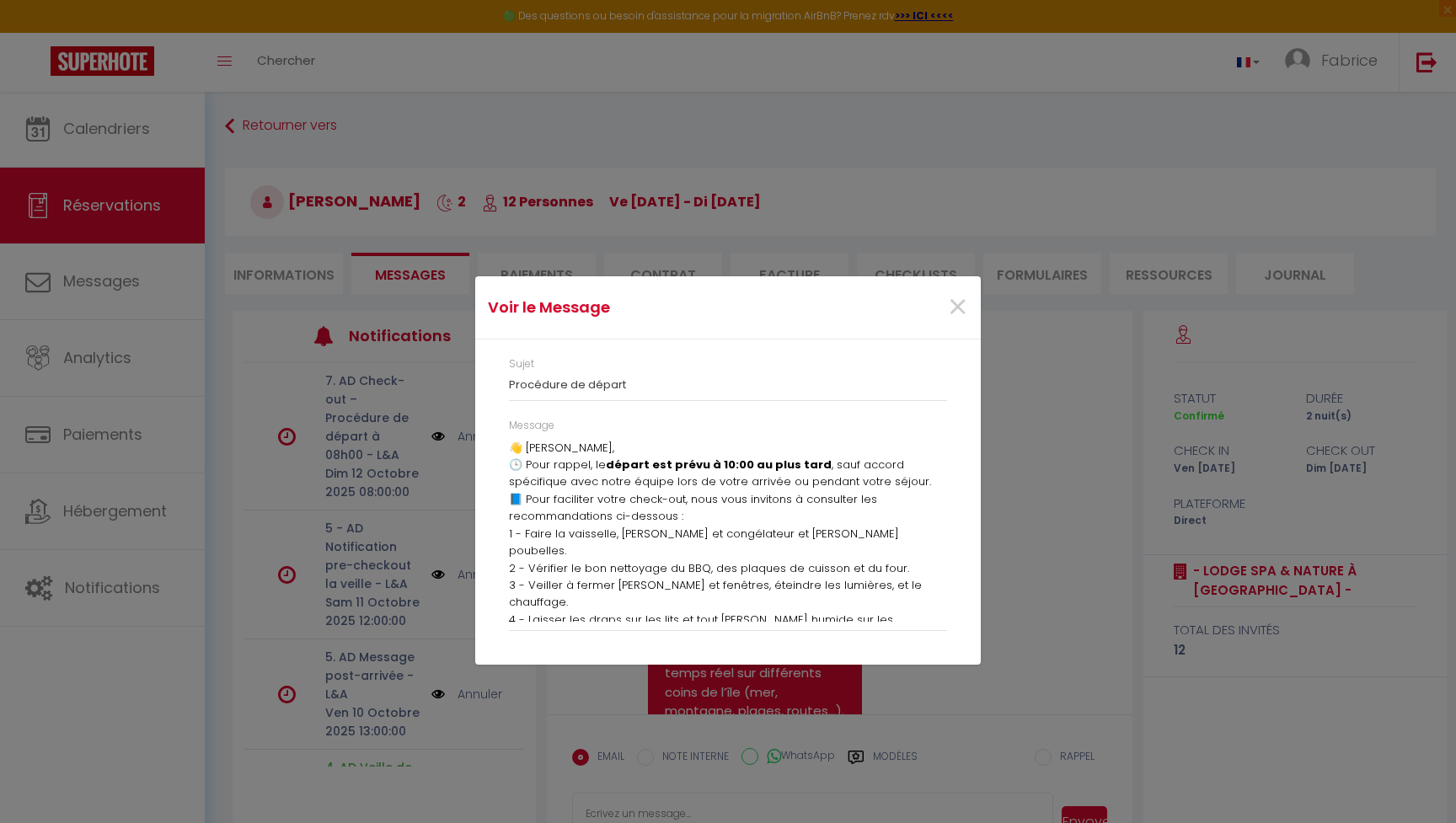  What do you see at coordinates (521, 364) in the screenshot?
I see `label: Sujet` at bounding box center [521, 364].